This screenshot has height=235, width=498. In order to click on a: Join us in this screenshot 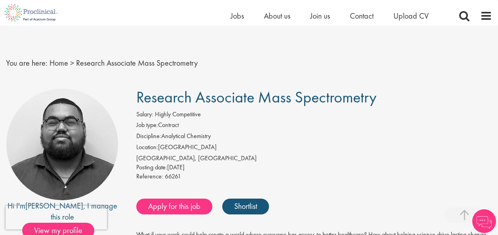, I will do `click(320, 16)`.